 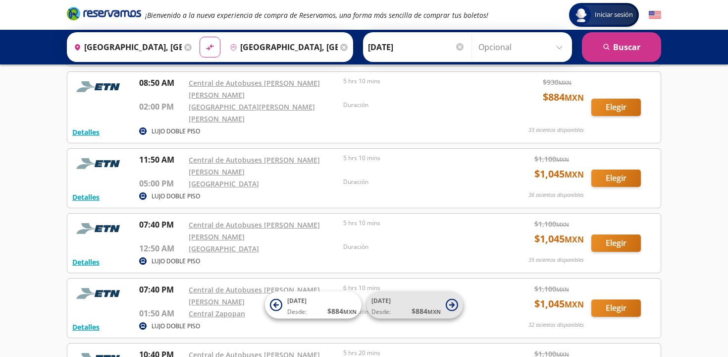 I want to click on input: Elegir Fecha, so click(x=416, y=47).